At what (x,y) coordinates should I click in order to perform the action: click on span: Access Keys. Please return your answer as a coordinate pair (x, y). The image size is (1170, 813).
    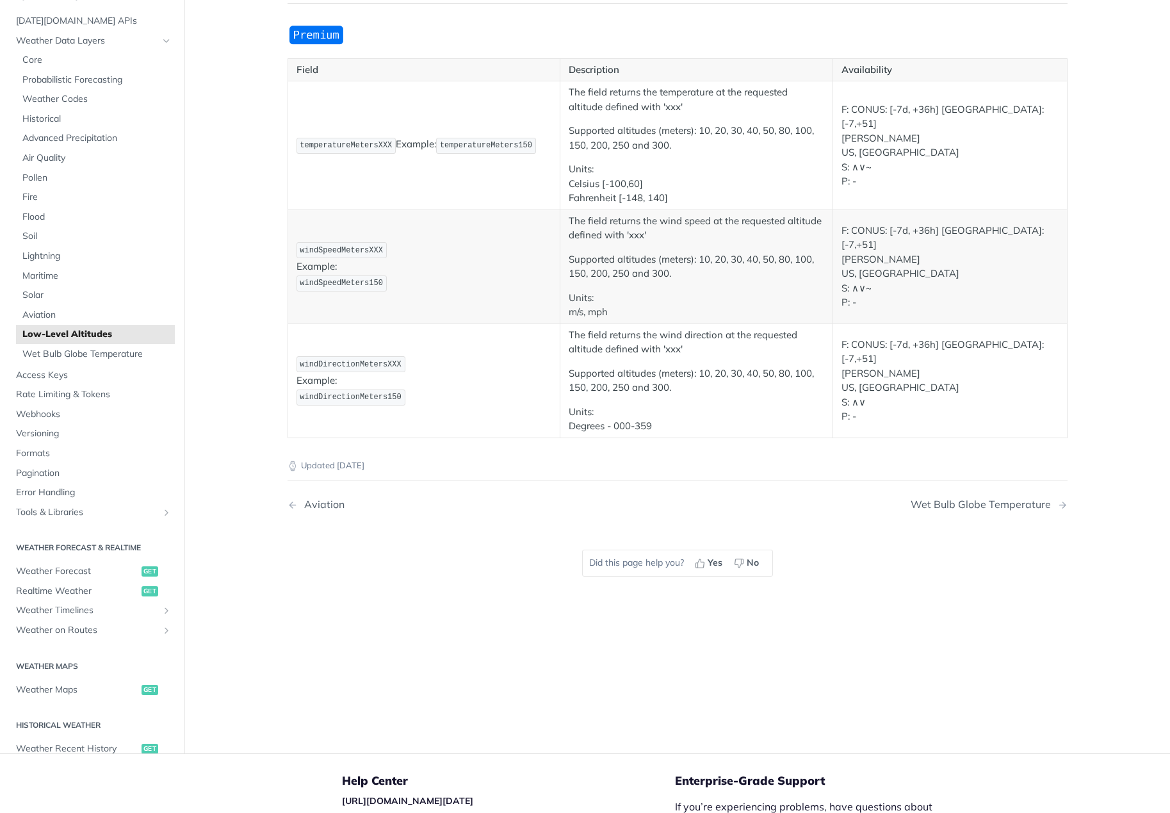
    Looking at the image, I should click on (93, 375).